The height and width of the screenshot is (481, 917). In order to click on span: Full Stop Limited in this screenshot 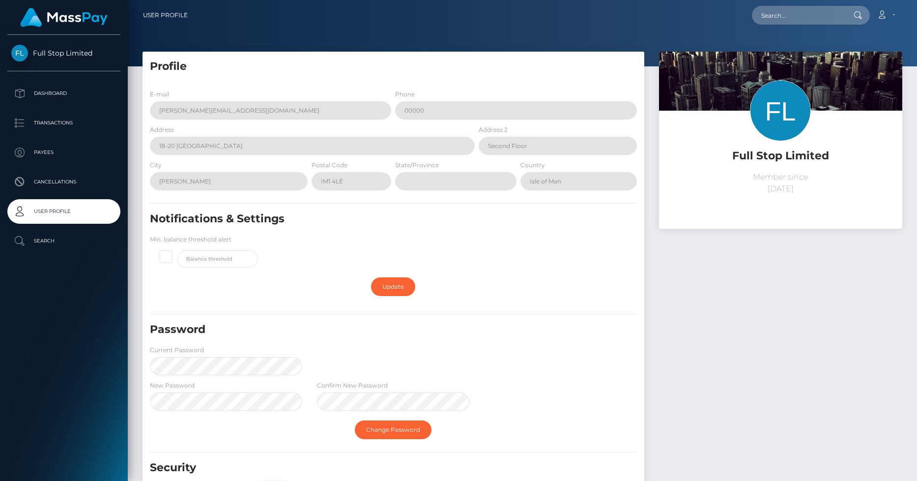, I will do `click(64, 53)`.